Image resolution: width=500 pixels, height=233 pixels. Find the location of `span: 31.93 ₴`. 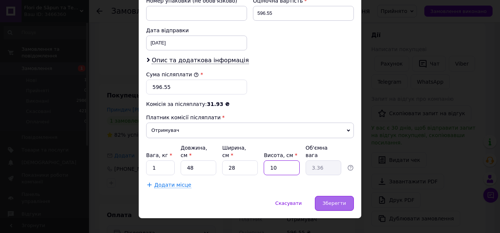

span: 31.93 ₴ is located at coordinates (218, 104).